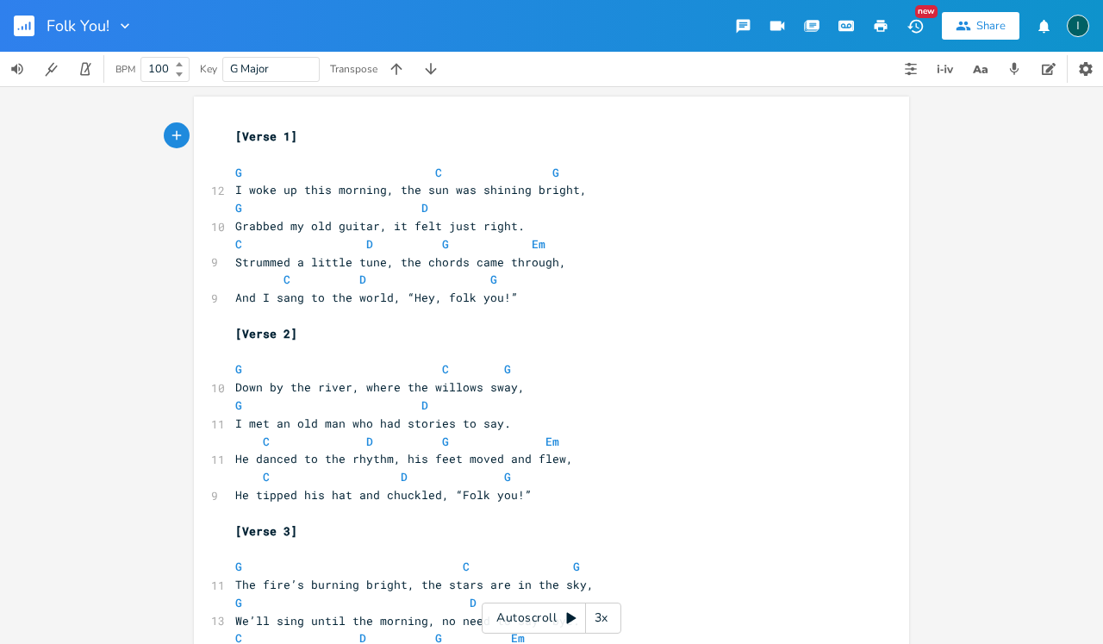 The image size is (1103, 644). Describe the element at coordinates (266, 334) in the screenshot. I see `span: [Verse 2]` at that location.